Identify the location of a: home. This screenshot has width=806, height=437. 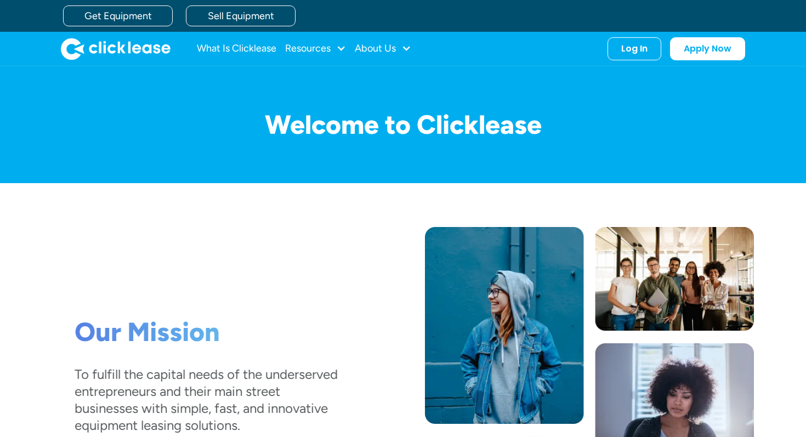
(116, 49).